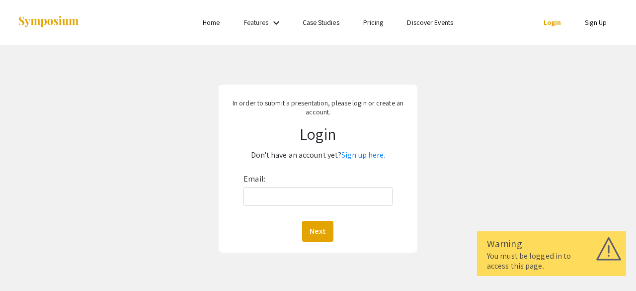  What do you see at coordinates (430, 22) in the screenshot?
I see `a: Discover Events` at bounding box center [430, 22].